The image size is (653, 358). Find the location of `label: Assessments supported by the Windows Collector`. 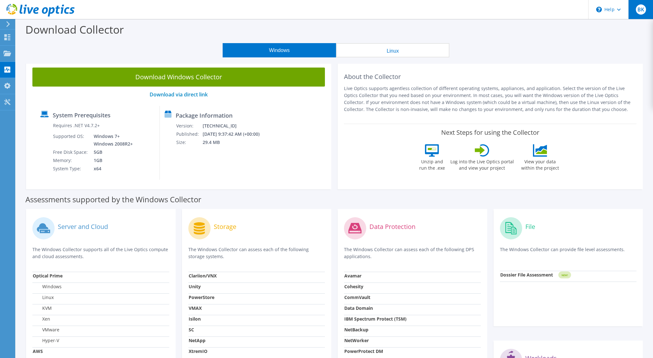

label: Assessments supported by the Windows Collector is located at coordinates (113, 200).